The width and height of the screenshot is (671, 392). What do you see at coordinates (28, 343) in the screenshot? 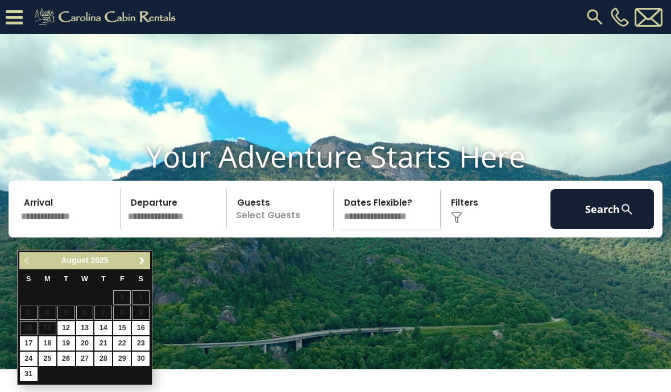
I see `a: 17` at bounding box center [28, 343].